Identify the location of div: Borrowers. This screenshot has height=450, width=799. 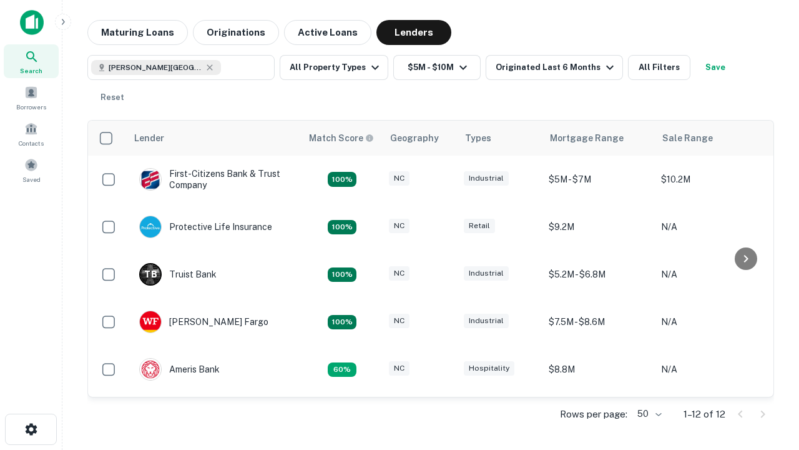
(31, 97).